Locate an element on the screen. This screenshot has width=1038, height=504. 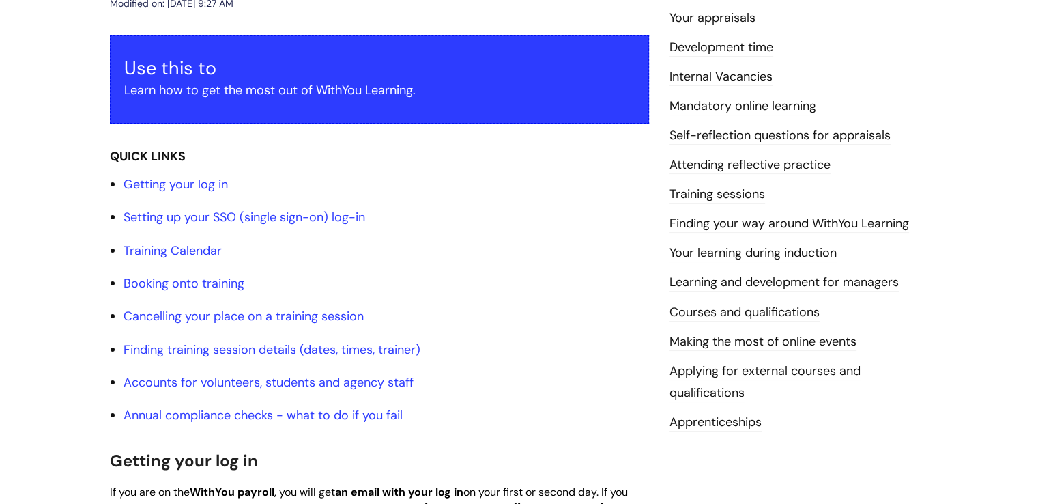
a: Getting your log in is located at coordinates (175, 184).